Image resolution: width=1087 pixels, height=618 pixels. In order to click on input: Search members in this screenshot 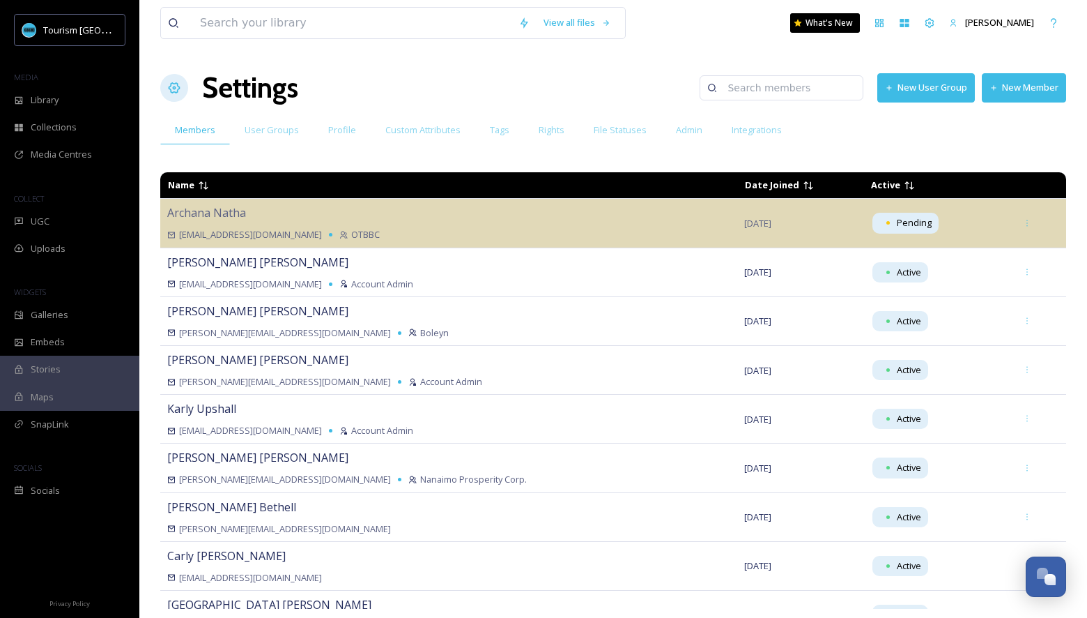, I will do `click(788, 88)`.